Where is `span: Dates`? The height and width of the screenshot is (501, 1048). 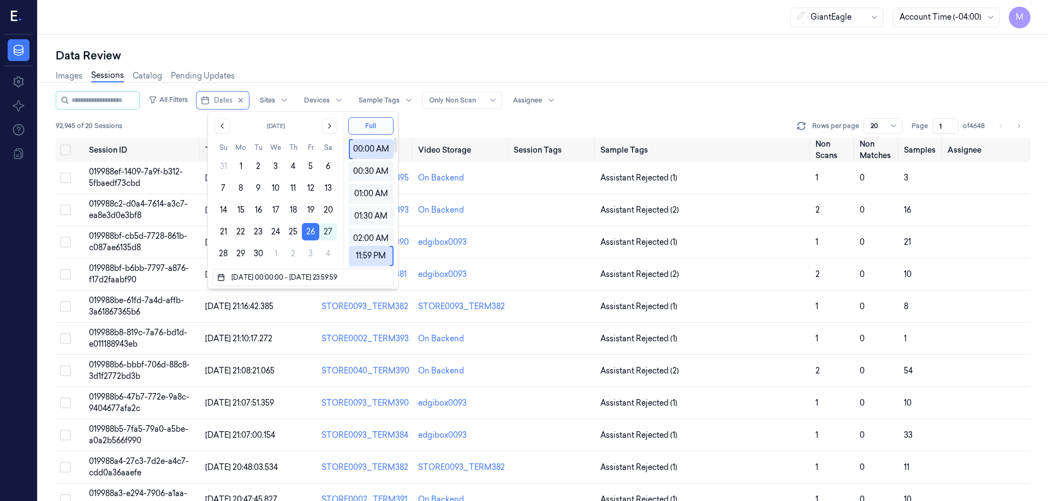
span: Dates is located at coordinates (223, 100).